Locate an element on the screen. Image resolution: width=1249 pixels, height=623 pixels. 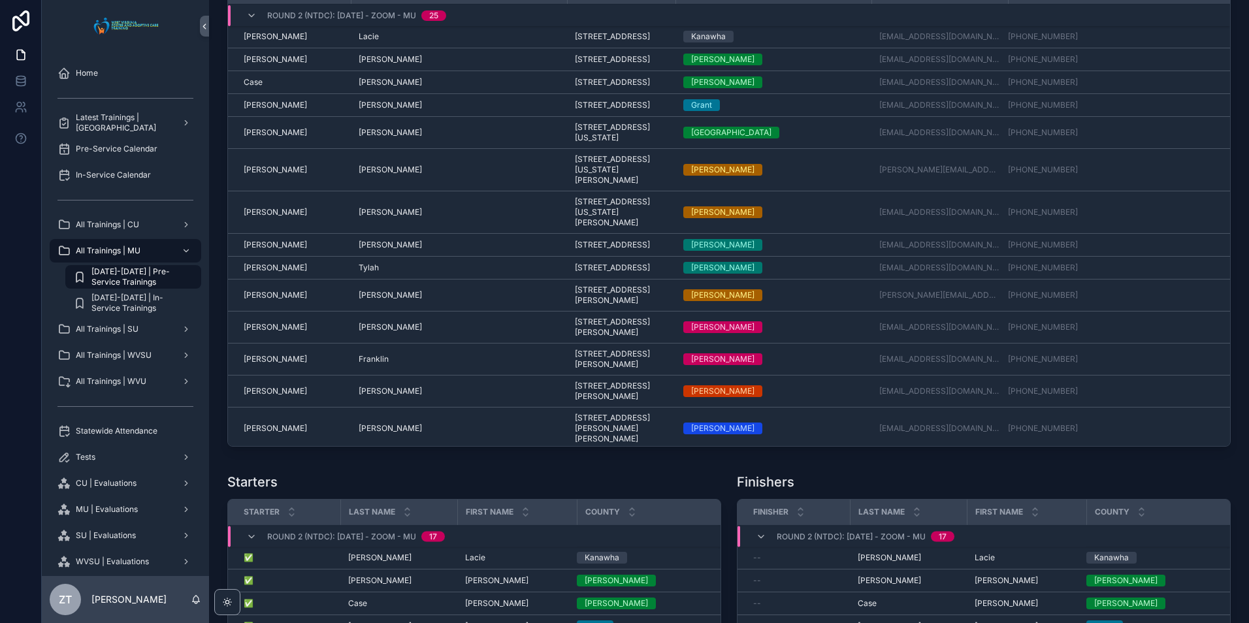
a: Tylah is located at coordinates (459, 268).